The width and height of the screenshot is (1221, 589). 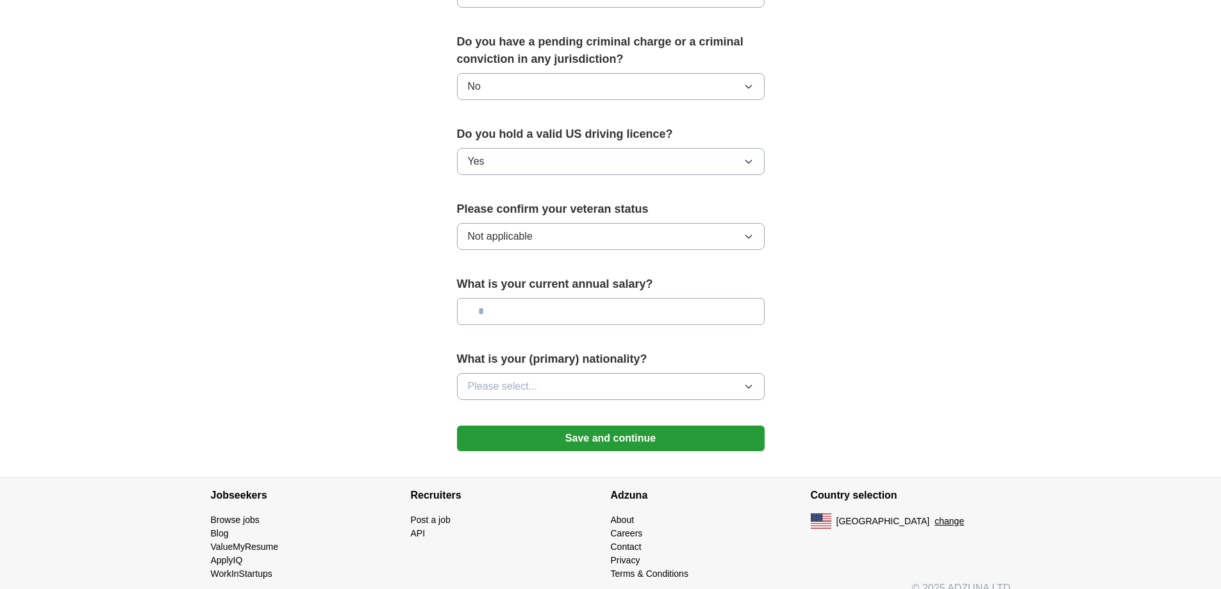 I want to click on span: Yes, so click(x=476, y=162).